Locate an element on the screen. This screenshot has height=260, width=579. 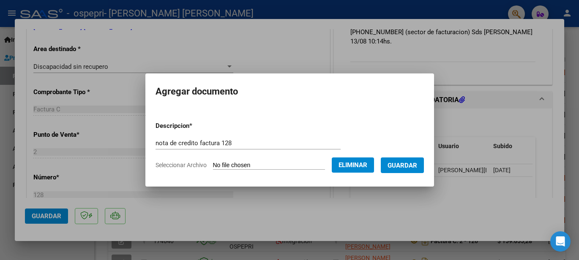
div: Open Intercom Messenger is located at coordinates (560, 242).